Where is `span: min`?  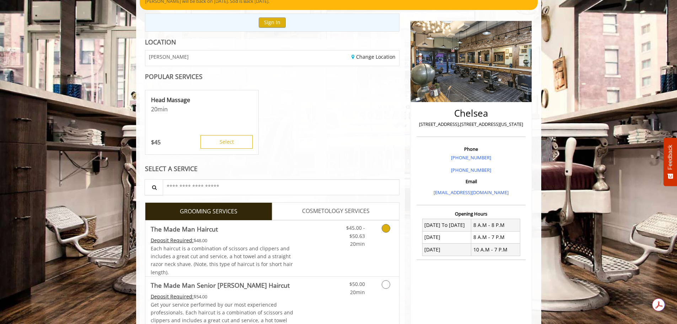
span: min is located at coordinates (162, 109).